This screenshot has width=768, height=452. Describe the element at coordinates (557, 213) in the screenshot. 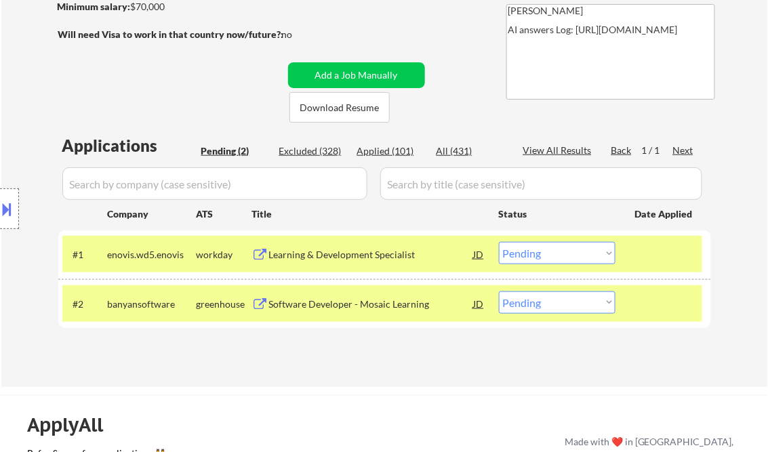

I see `div: Status` at that location.